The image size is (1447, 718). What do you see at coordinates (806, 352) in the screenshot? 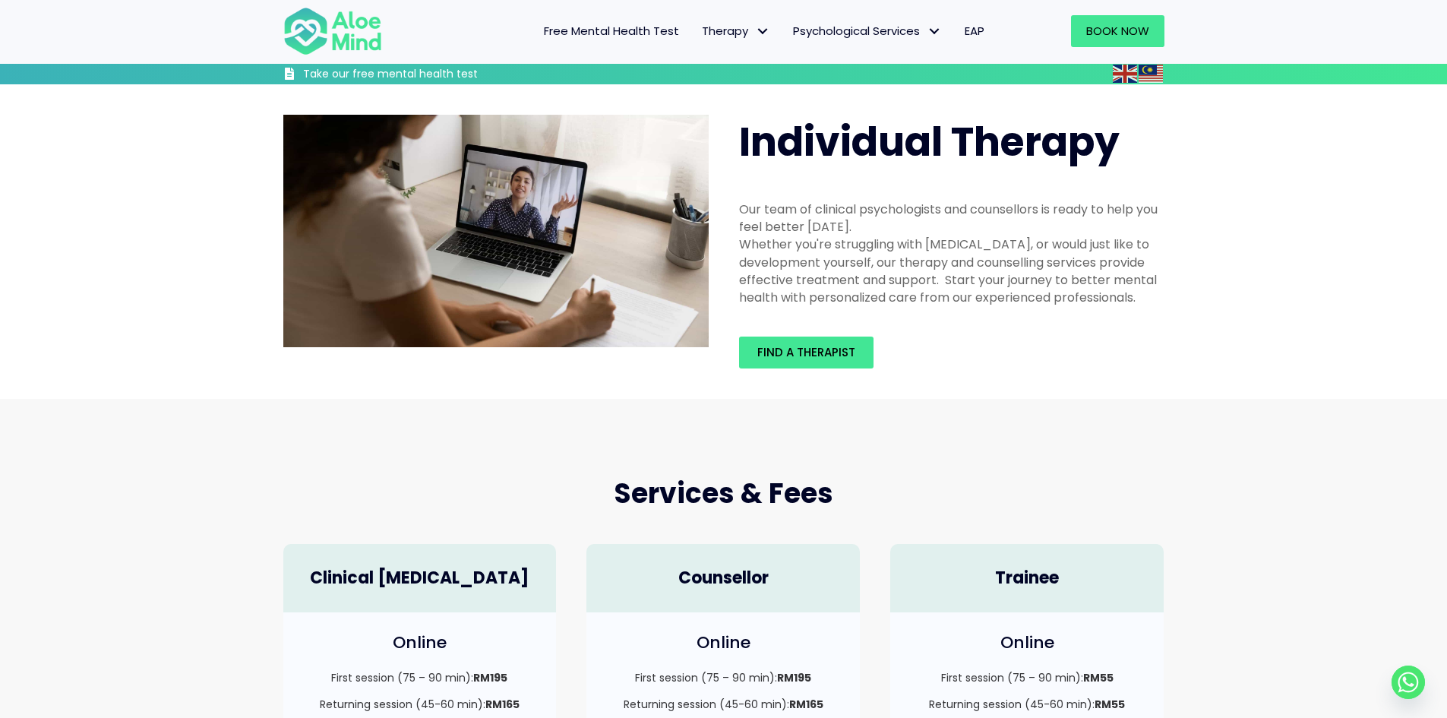
I see `span: Find a therapist` at bounding box center [806, 352].